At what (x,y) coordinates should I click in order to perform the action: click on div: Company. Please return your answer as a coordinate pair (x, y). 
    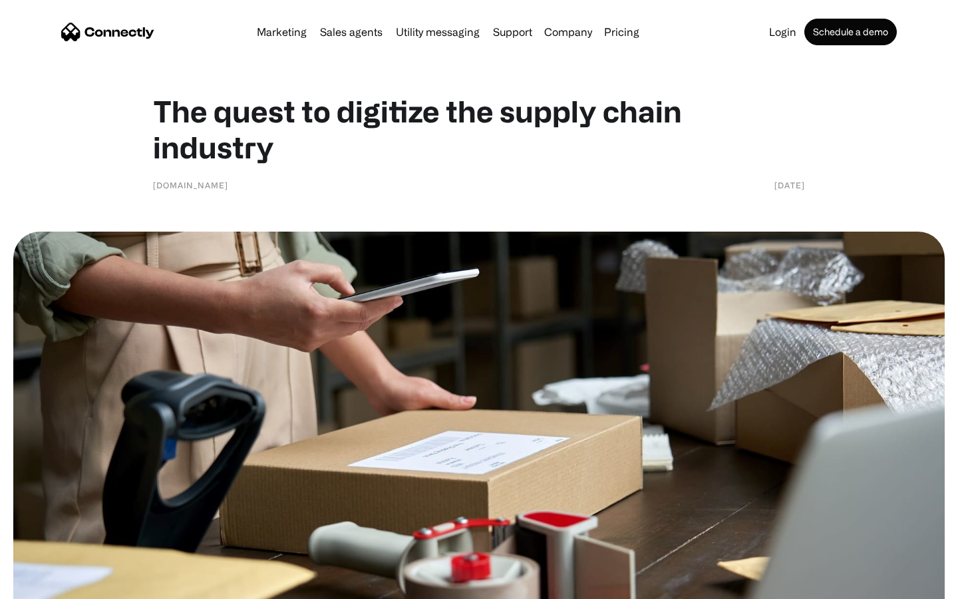
    Looking at the image, I should click on (568, 32).